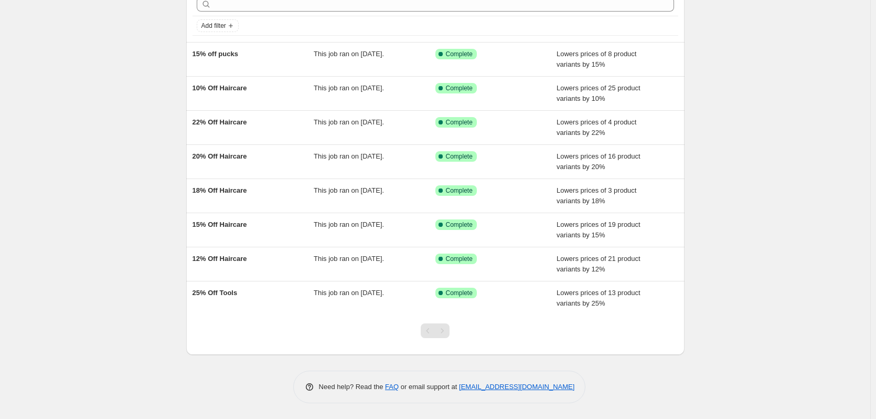 The height and width of the screenshot is (419, 876). Describe the element at coordinates (220, 156) in the screenshot. I see `span: 20% Off Haircare` at that location.